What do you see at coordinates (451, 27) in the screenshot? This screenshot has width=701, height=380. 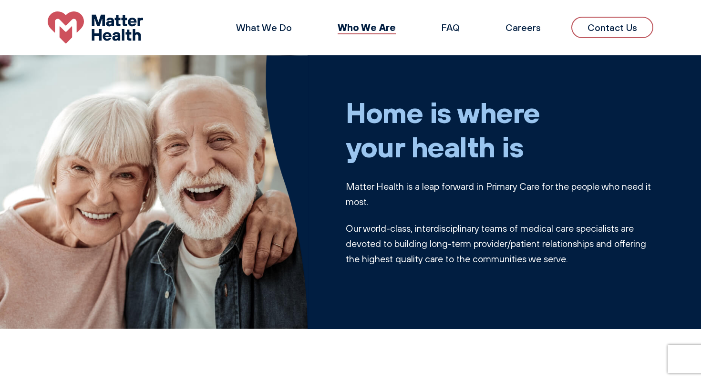 I see `a: FAQ` at bounding box center [451, 27].